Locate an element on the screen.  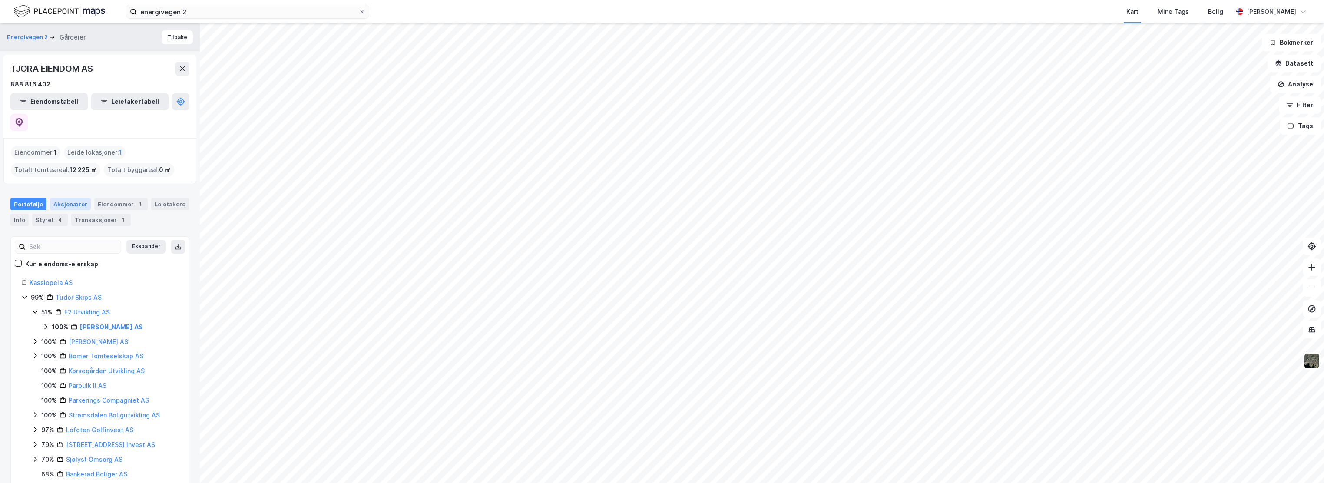
a: Bankerød Boliger AS is located at coordinates (96, 474).